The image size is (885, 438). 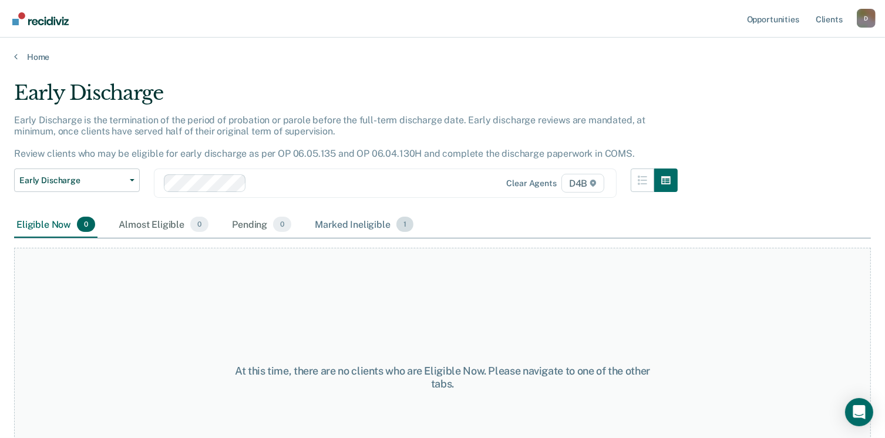 What do you see at coordinates (163, 225) in the screenshot?
I see `div: Almost Eligible0` at bounding box center [163, 225].